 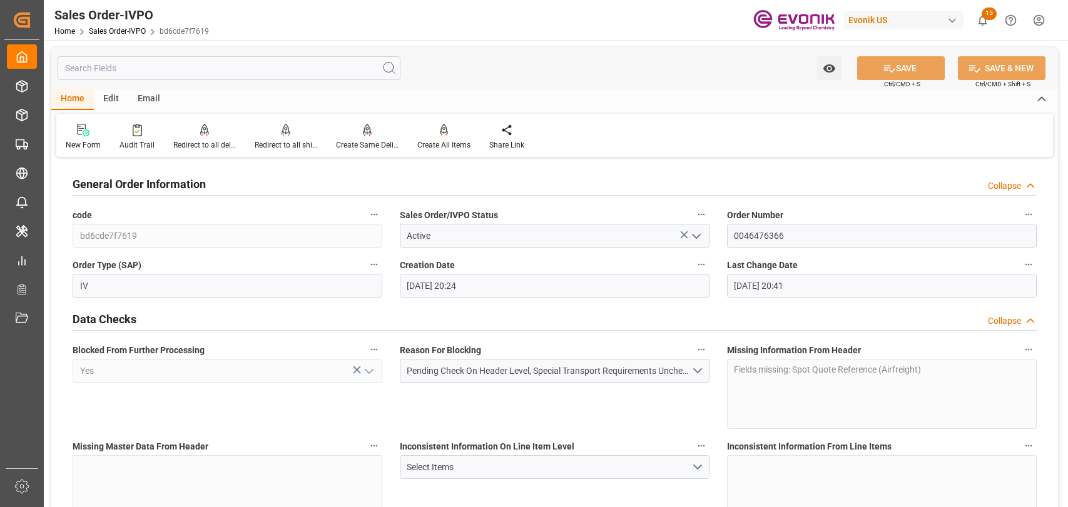 What do you see at coordinates (149, 99) in the screenshot?
I see `div: Email` at bounding box center [149, 99].